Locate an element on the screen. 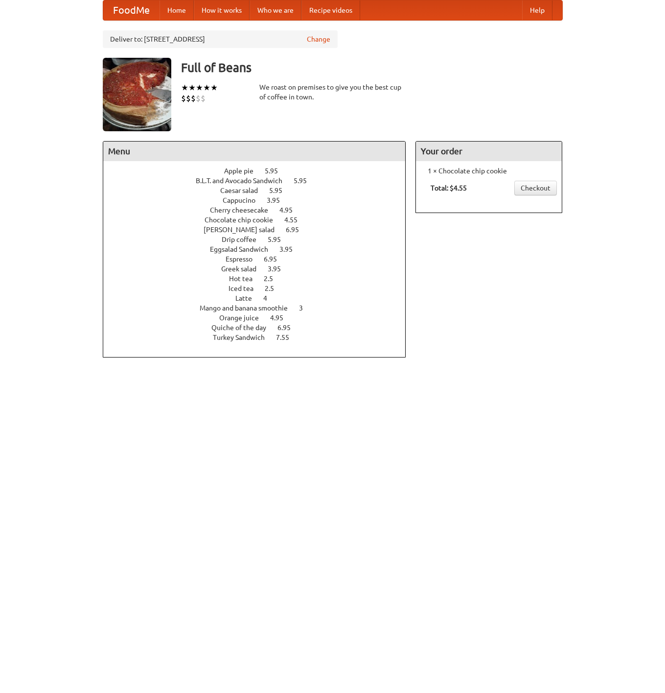 The height and width of the screenshot is (693, 665). a: Iced tea 2.5 is located at coordinates (260, 288).